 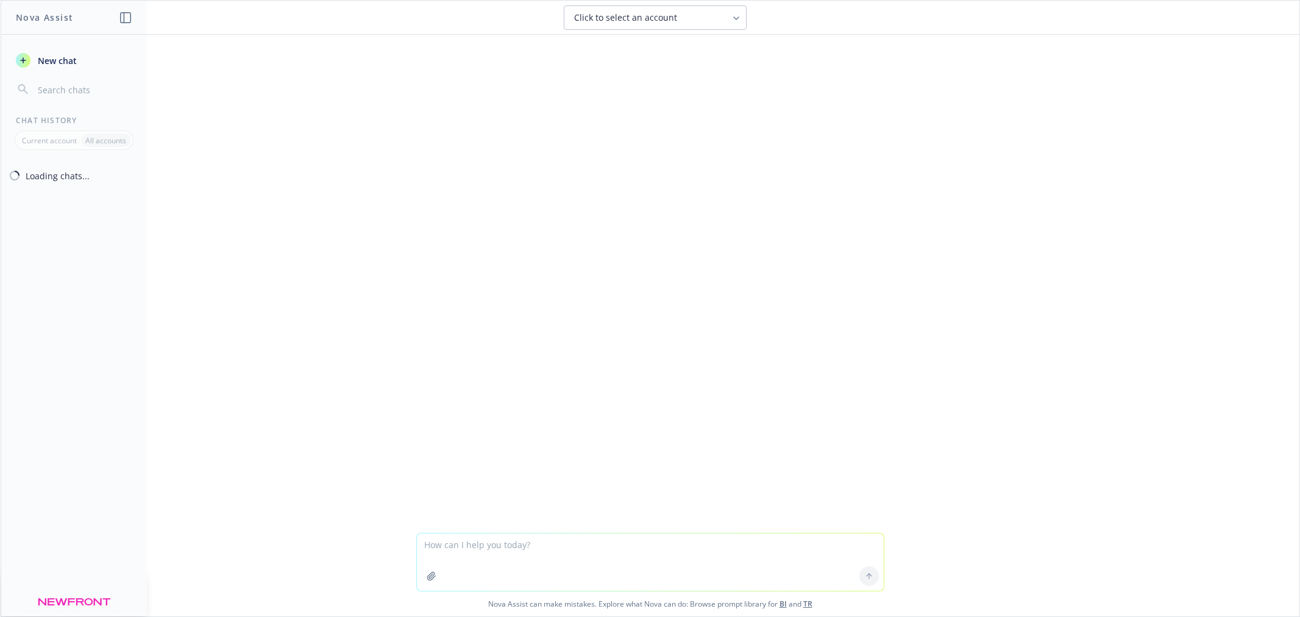 What do you see at coordinates (655, 18) in the screenshot?
I see `button: Click to select an account` at bounding box center [655, 18].